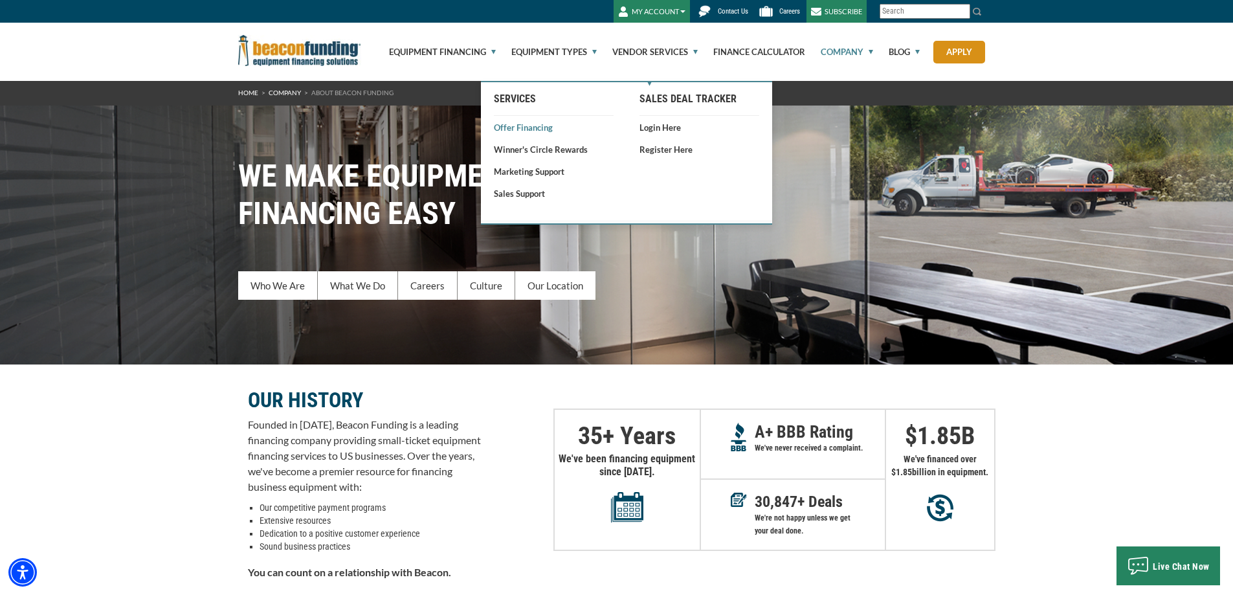 Image resolution: width=1233 pixels, height=595 pixels. What do you see at coordinates (370, 546) in the screenshot?
I see `li: Sound business practices` at bounding box center [370, 546].